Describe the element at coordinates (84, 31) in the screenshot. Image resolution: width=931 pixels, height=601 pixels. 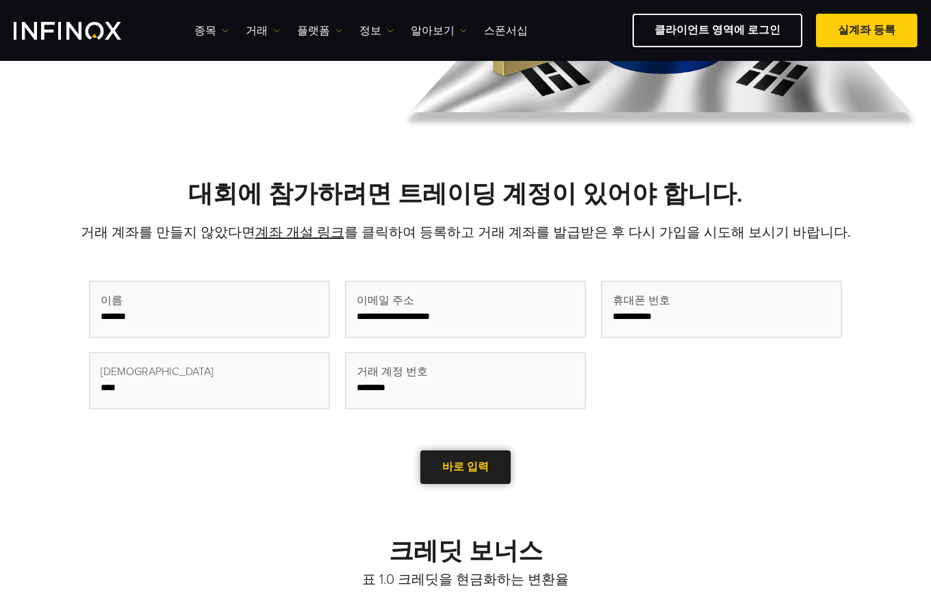
I see `a: INFINOX Logo` at that location.